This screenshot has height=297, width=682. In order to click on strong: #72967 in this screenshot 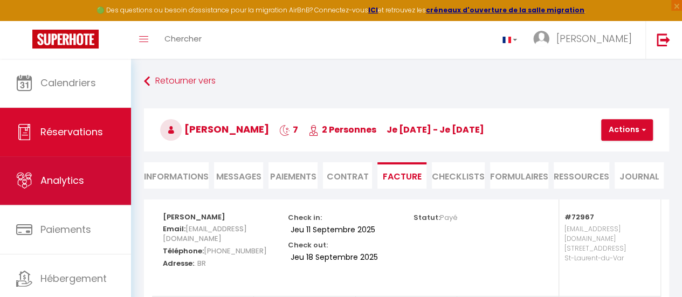, I will do `click(579, 217)`.